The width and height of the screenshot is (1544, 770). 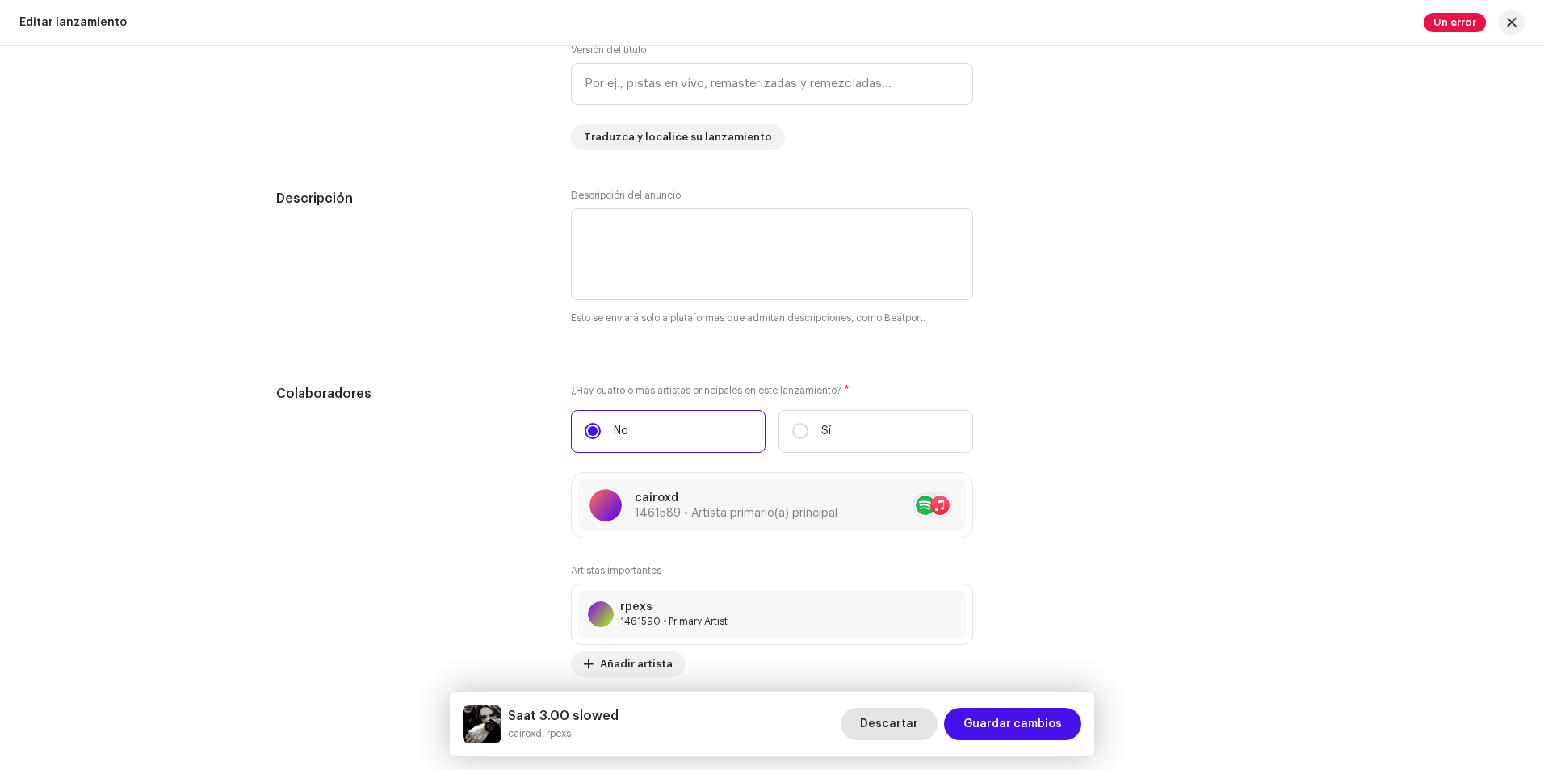 What do you see at coordinates (772, 84) in the screenshot?
I see `input: Por ej., pistas en vivo, remasterizadas y remezcladas...` at bounding box center [772, 84].